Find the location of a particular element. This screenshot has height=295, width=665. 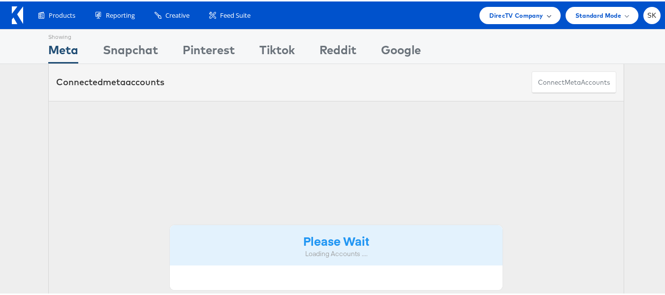

span: Standard Mode is located at coordinates (598, 14).